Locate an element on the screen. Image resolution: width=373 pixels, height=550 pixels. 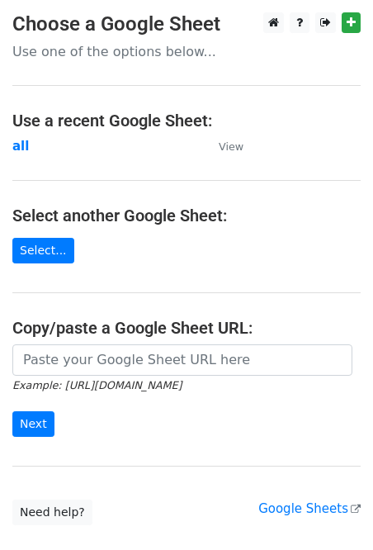
small: View is located at coordinates (231, 146).